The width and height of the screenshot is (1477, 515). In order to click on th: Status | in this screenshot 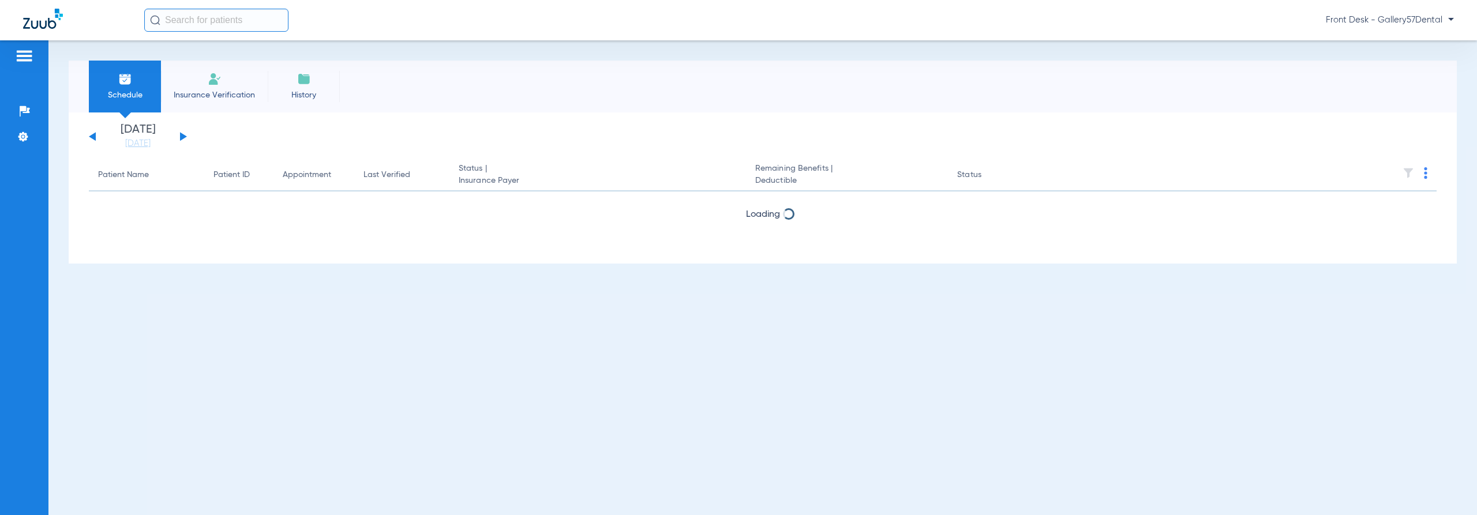, I will do `click(598, 175)`.